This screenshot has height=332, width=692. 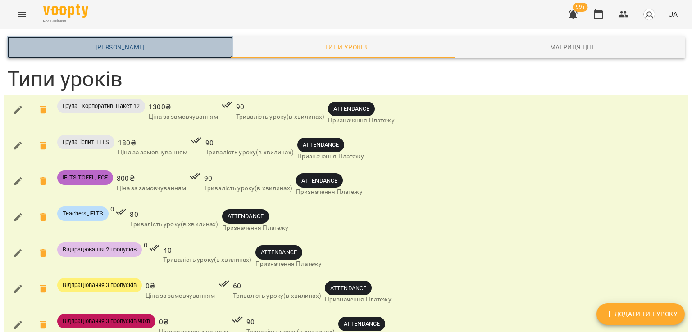 What do you see at coordinates (572, 47) in the screenshot?
I see `span: Матриця цін` at bounding box center [572, 47].